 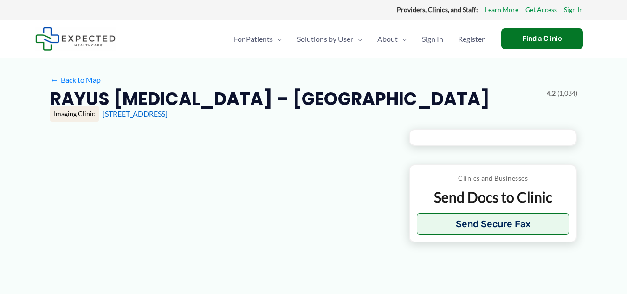 I want to click on a: Find a Clinic, so click(x=542, y=39).